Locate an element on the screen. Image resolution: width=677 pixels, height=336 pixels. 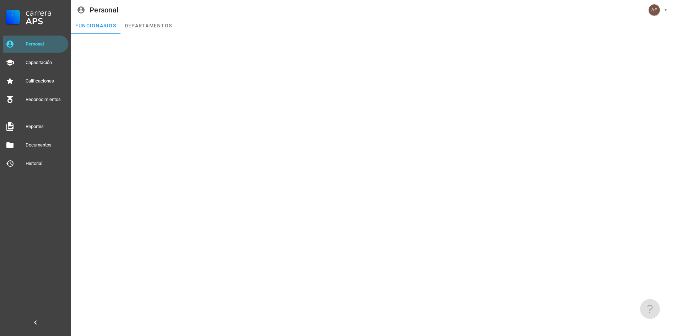
div: APS is located at coordinates (46, 21).